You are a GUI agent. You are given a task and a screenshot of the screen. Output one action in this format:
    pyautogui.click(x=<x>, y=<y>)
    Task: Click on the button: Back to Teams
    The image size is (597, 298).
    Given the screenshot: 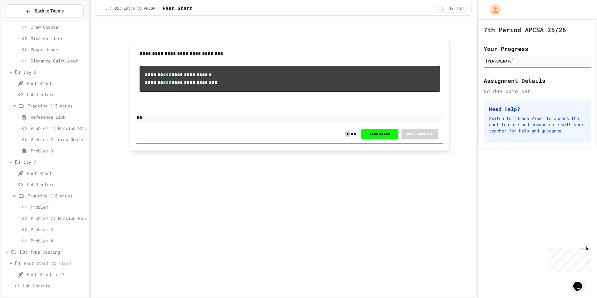 What is the action you would take?
    pyautogui.click(x=45, y=11)
    